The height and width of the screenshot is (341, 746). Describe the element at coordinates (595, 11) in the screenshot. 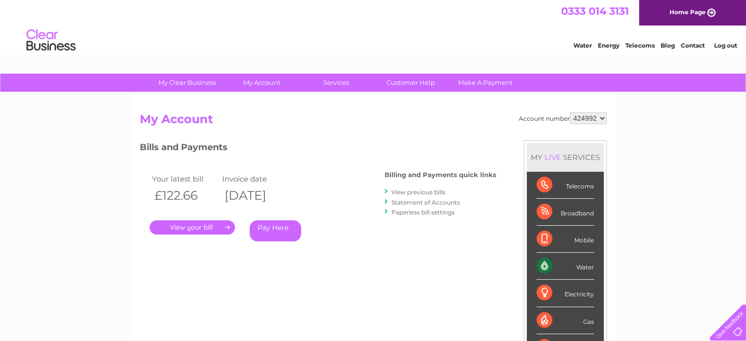

I see `a: 0333 014 3131` at that location.